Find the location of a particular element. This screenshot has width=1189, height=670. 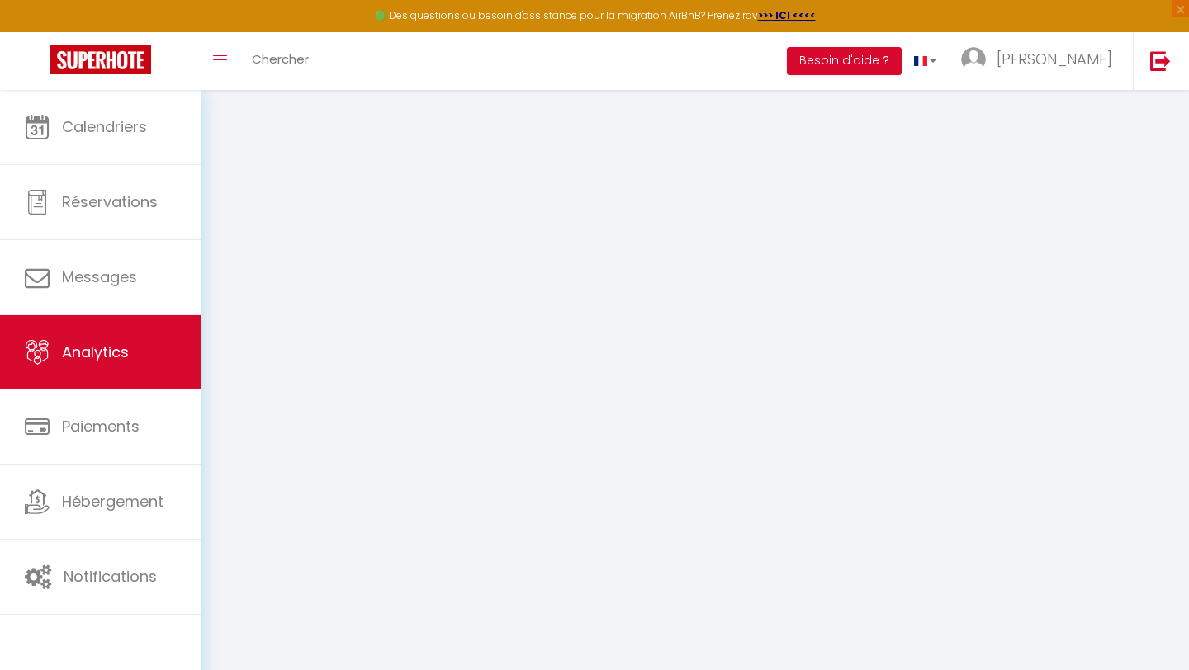

strong: >>> ICI <<<< is located at coordinates (787, 15).